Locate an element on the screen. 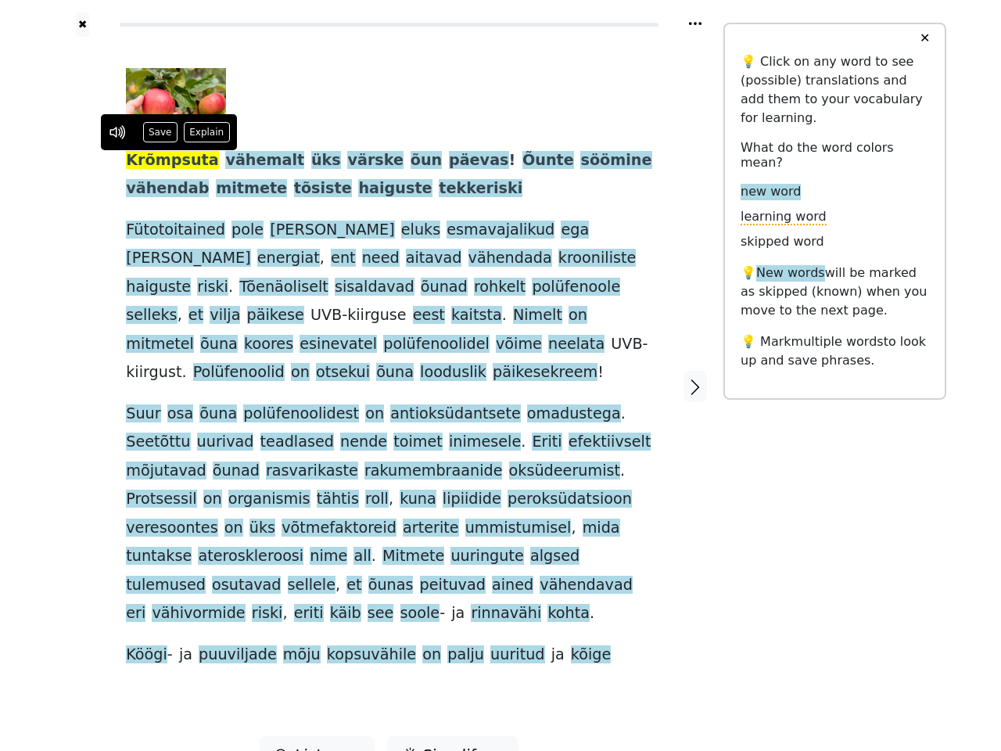  span: palju is located at coordinates (465, 655).